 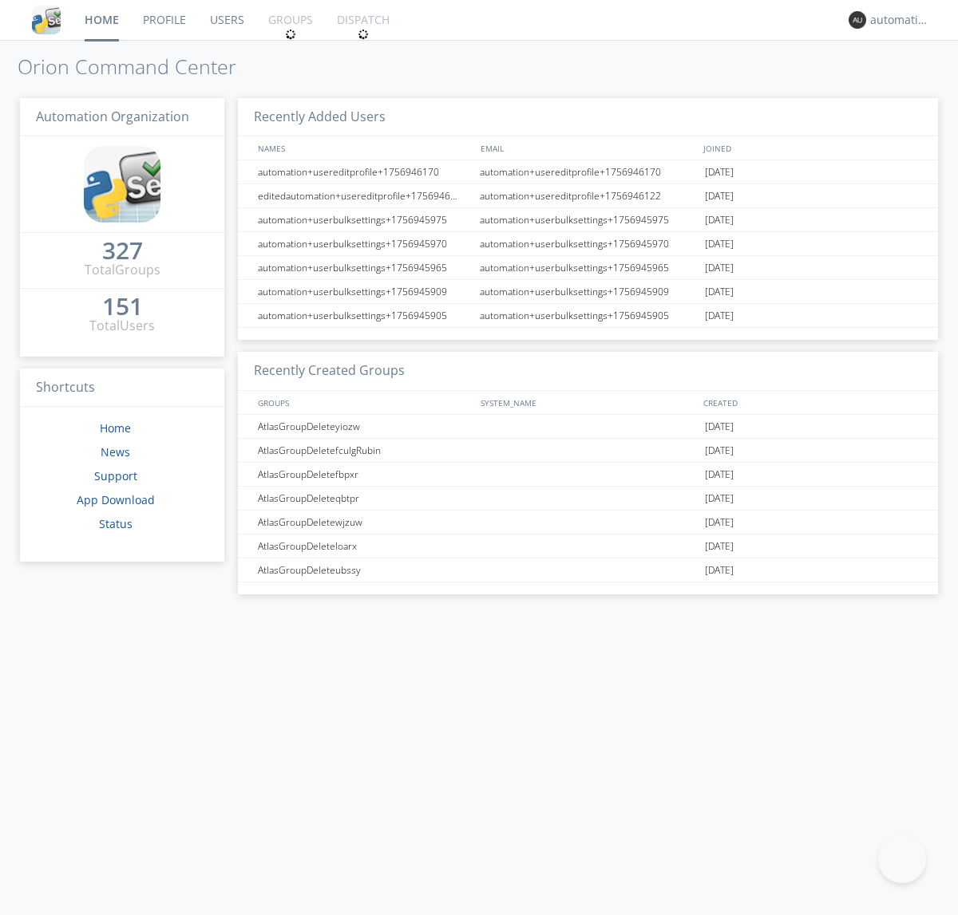 I want to click on a: Home, so click(x=115, y=428).